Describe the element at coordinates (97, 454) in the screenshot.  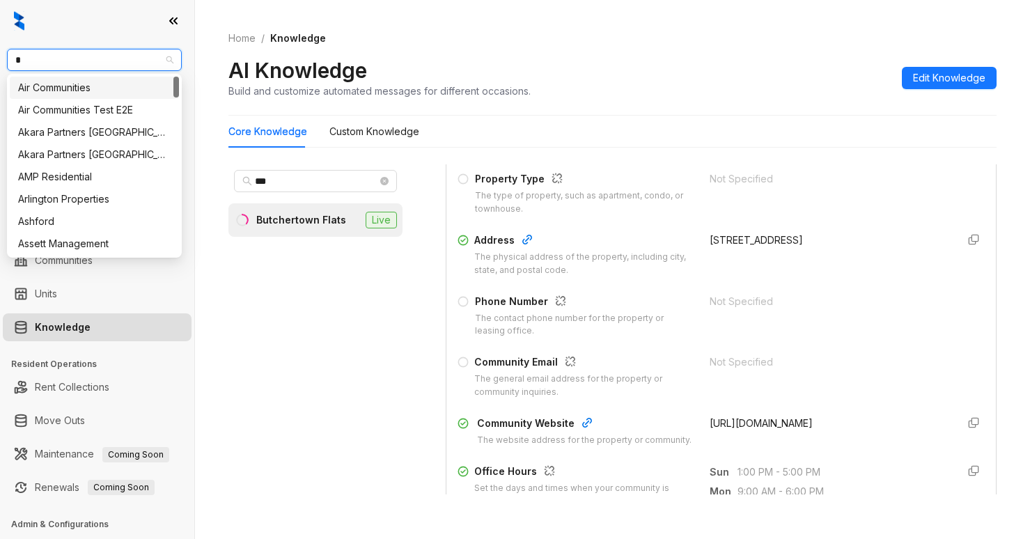
I see `li: Maintenance` at that location.